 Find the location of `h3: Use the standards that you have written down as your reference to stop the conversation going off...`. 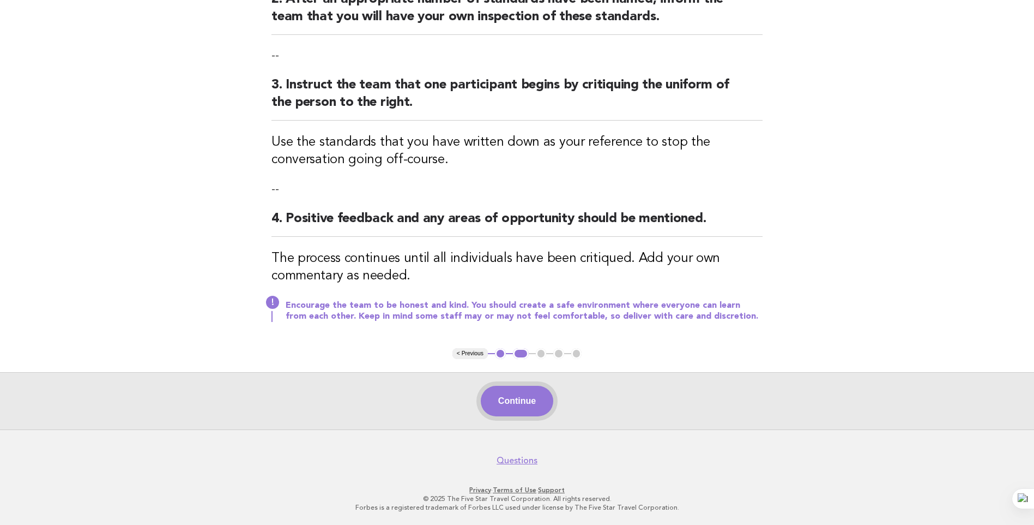

h3: Use the standards that you have written down as your reference to stop the conversation going off... is located at coordinates (517, 151).